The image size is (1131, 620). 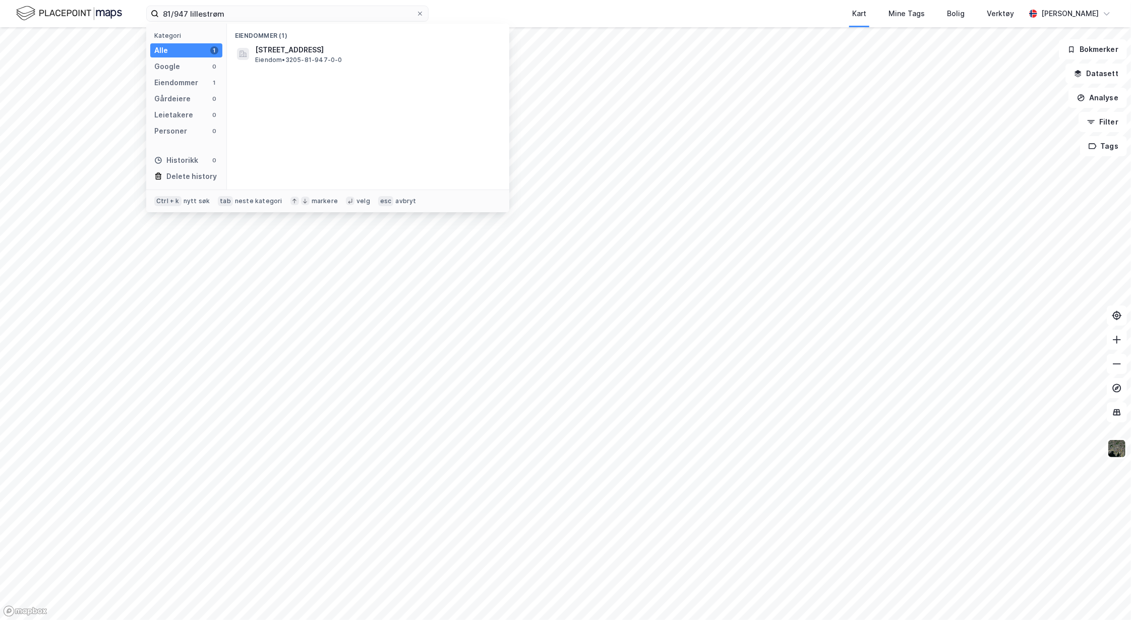 I want to click on button: Bokmerker, so click(x=1092, y=49).